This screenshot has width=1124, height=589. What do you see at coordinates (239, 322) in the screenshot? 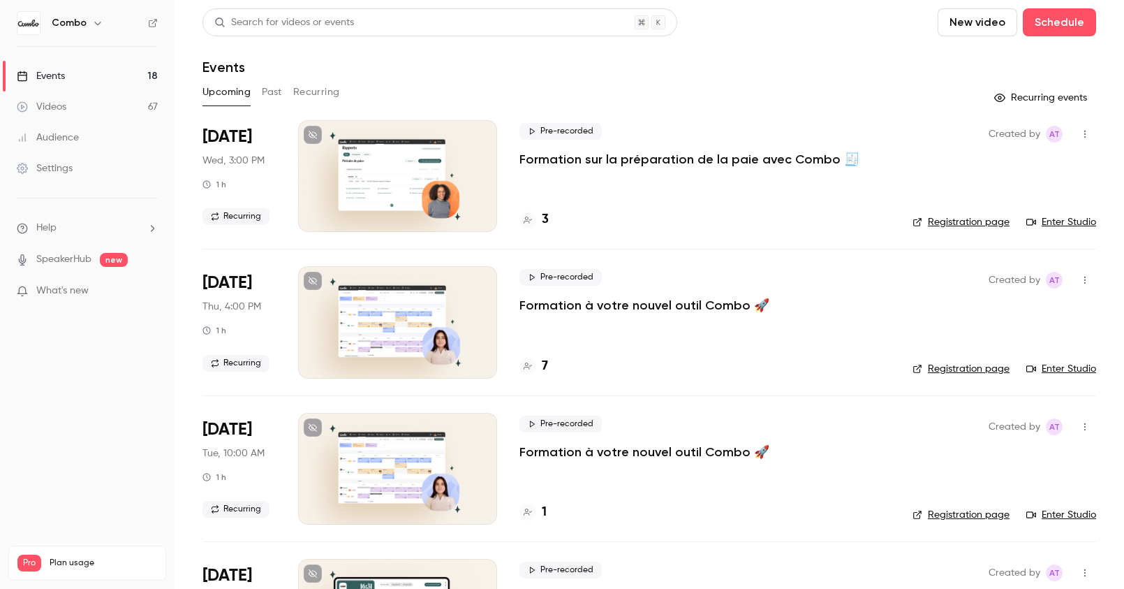
I see `div: Aug 28 Thu, 4:00 PM (Europe/Paris)` at bounding box center [239, 322].